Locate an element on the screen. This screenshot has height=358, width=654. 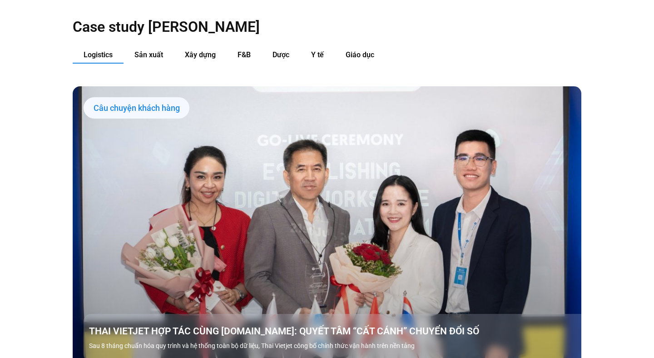
span: Sản xuất is located at coordinates (148, 54).